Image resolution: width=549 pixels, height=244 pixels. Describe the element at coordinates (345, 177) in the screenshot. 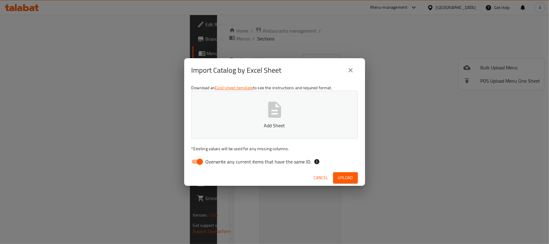

I see `span: Upload` at that location.